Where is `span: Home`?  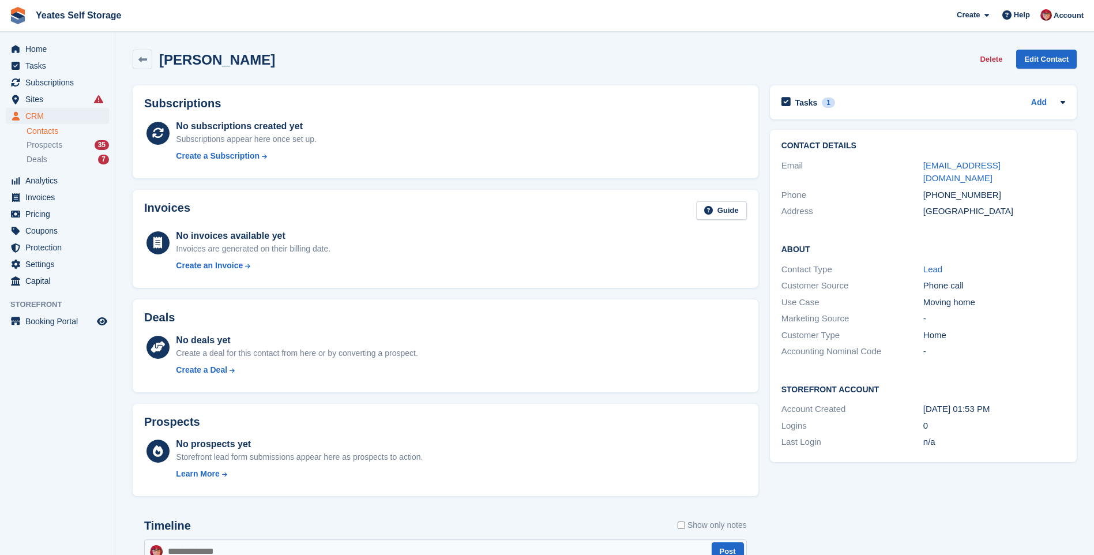 span: Home is located at coordinates (60, 49).